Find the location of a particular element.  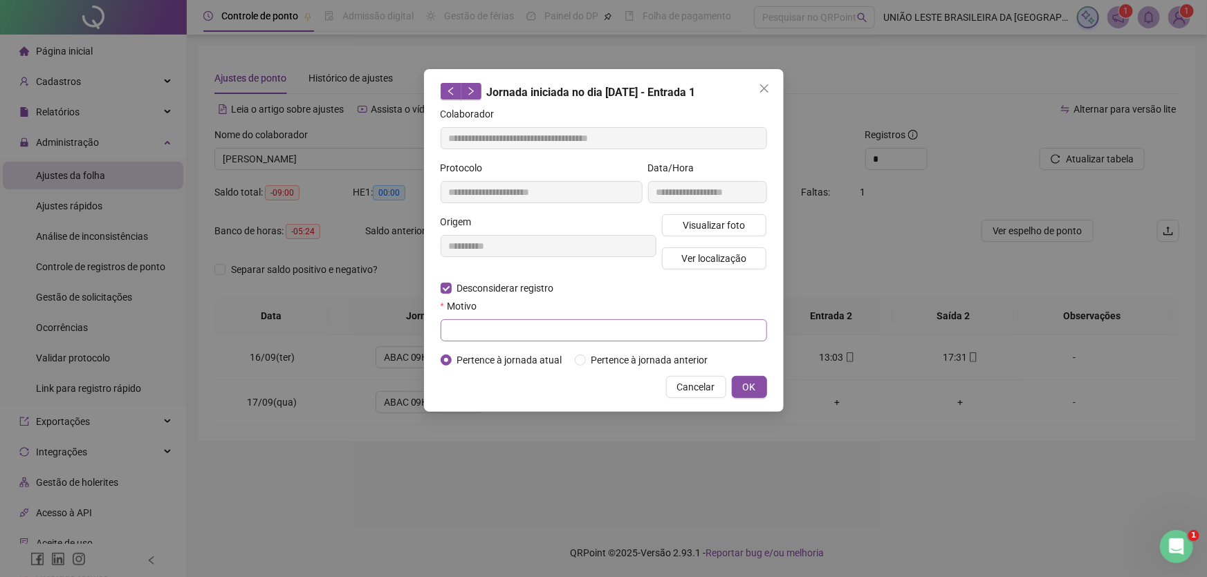

label: Data/Hora is located at coordinates (676, 168).